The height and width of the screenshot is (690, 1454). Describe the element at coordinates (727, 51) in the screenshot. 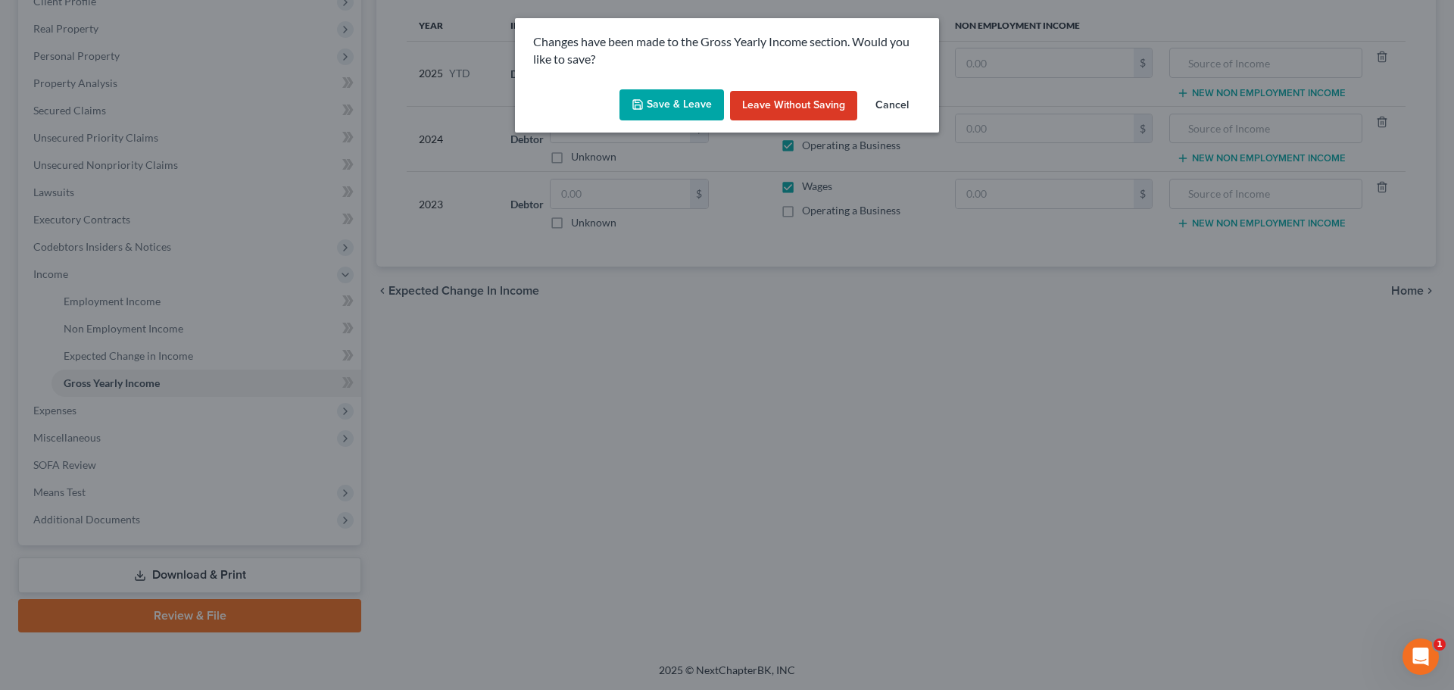

I see `p: Changes have been made to the Gross Yearly Income section. Would you like to save?` at that location.